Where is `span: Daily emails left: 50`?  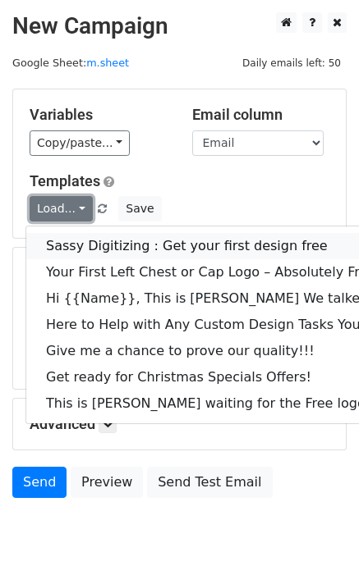
span: Daily emails left: 50 is located at coordinates (291, 63).